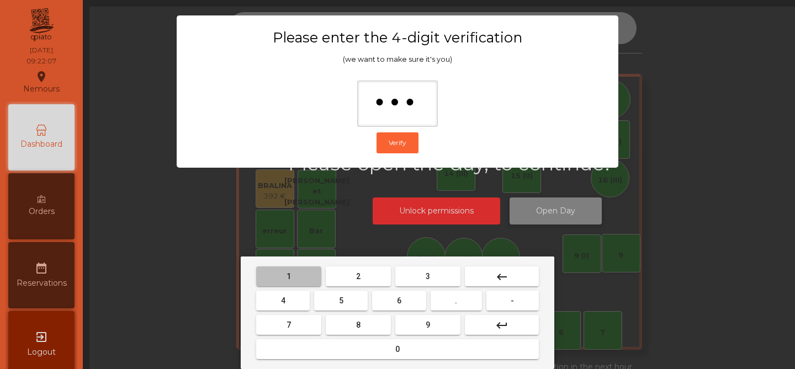 The image size is (795, 369). What do you see at coordinates (502, 277) in the screenshot?
I see `mat-icon: keyboard_backspace` at bounding box center [502, 277].